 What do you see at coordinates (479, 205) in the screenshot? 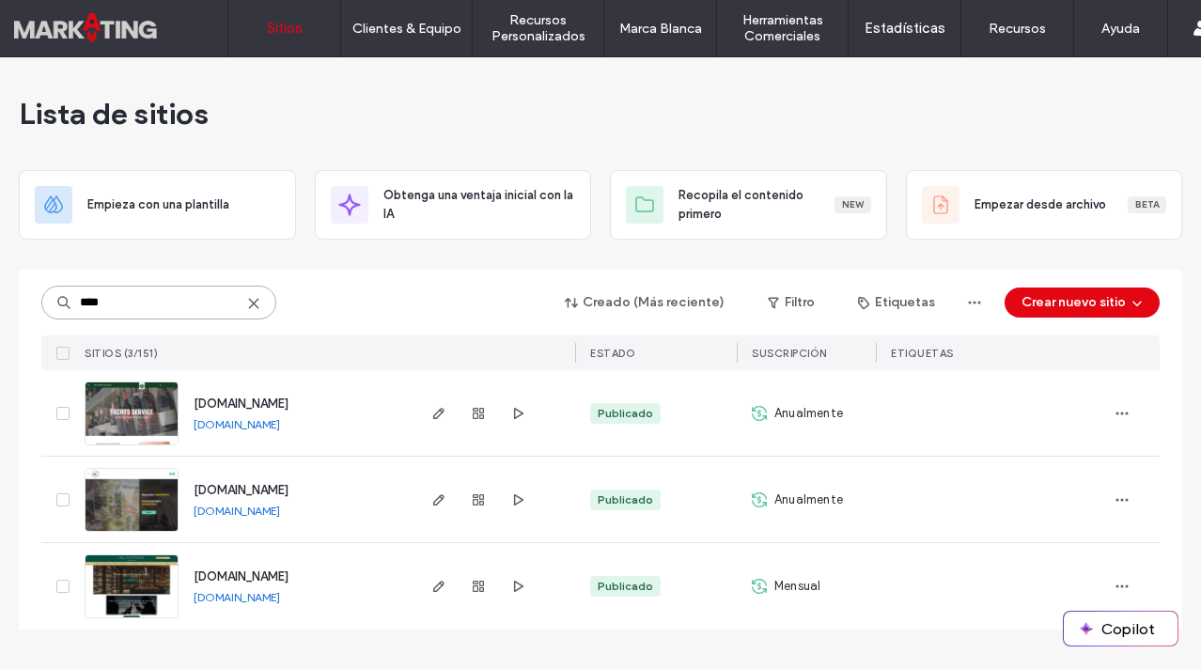
I see `span: Obtenga una ventaja inicial con la IA` at bounding box center [479, 205].